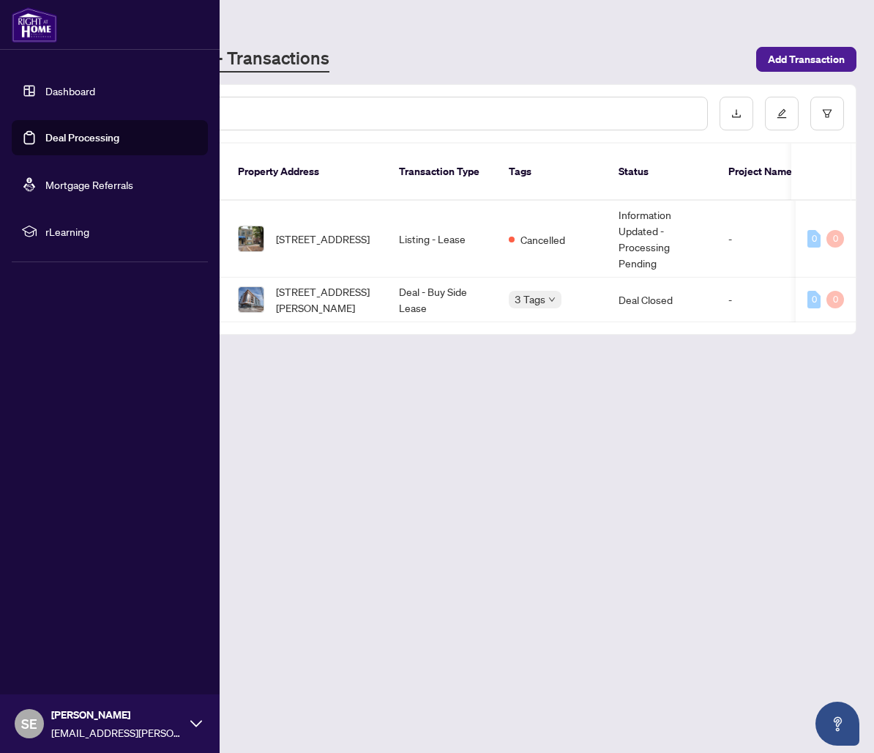 The image size is (874, 753). What do you see at coordinates (122, 231) in the screenshot?
I see `span: rLearning` at bounding box center [122, 231].